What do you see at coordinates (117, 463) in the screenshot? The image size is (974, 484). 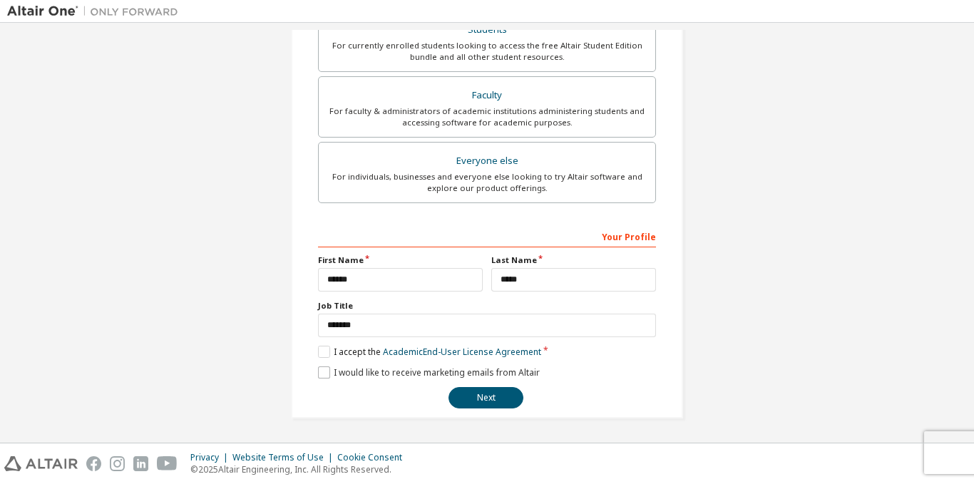 I see `img: instagram.svg` at bounding box center [117, 463].